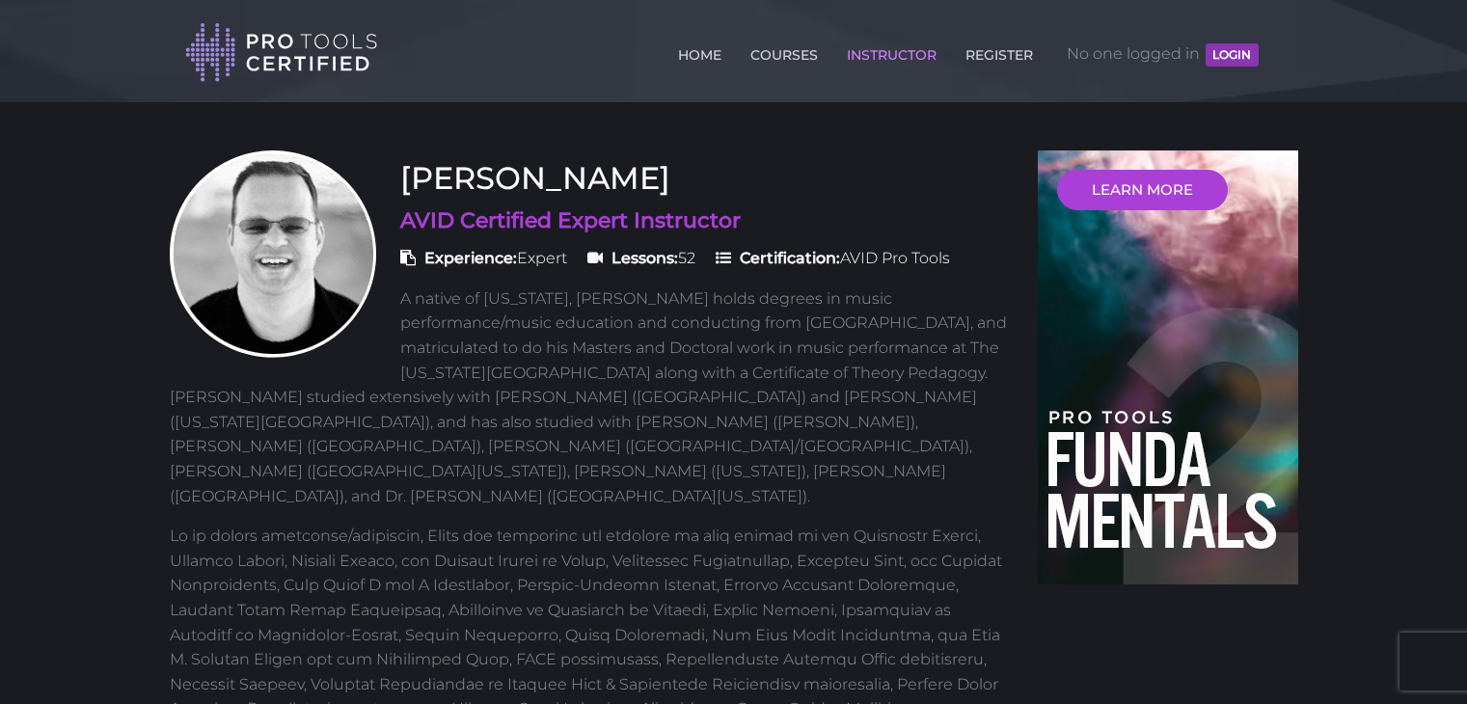 This screenshot has width=1467, height=704. I want to click on a: INSTRUCTOR, so click(891, 51).